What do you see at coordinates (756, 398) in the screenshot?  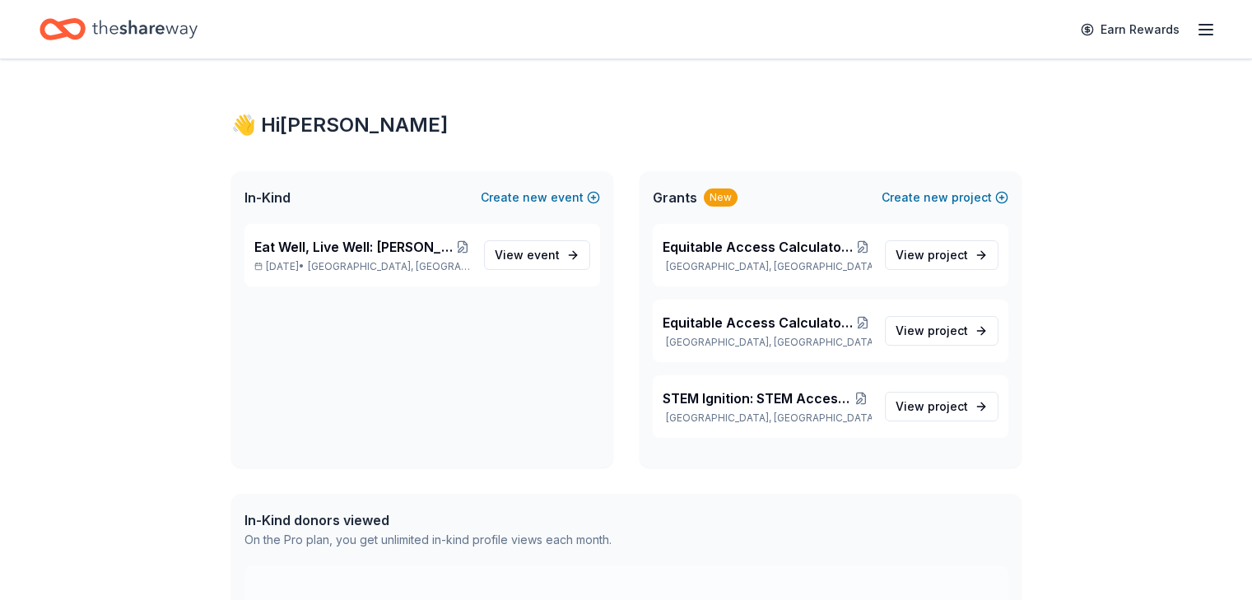 I see `span: STEM Ignition: STEM Access and Exploration.` at bounding box center [756, 398].